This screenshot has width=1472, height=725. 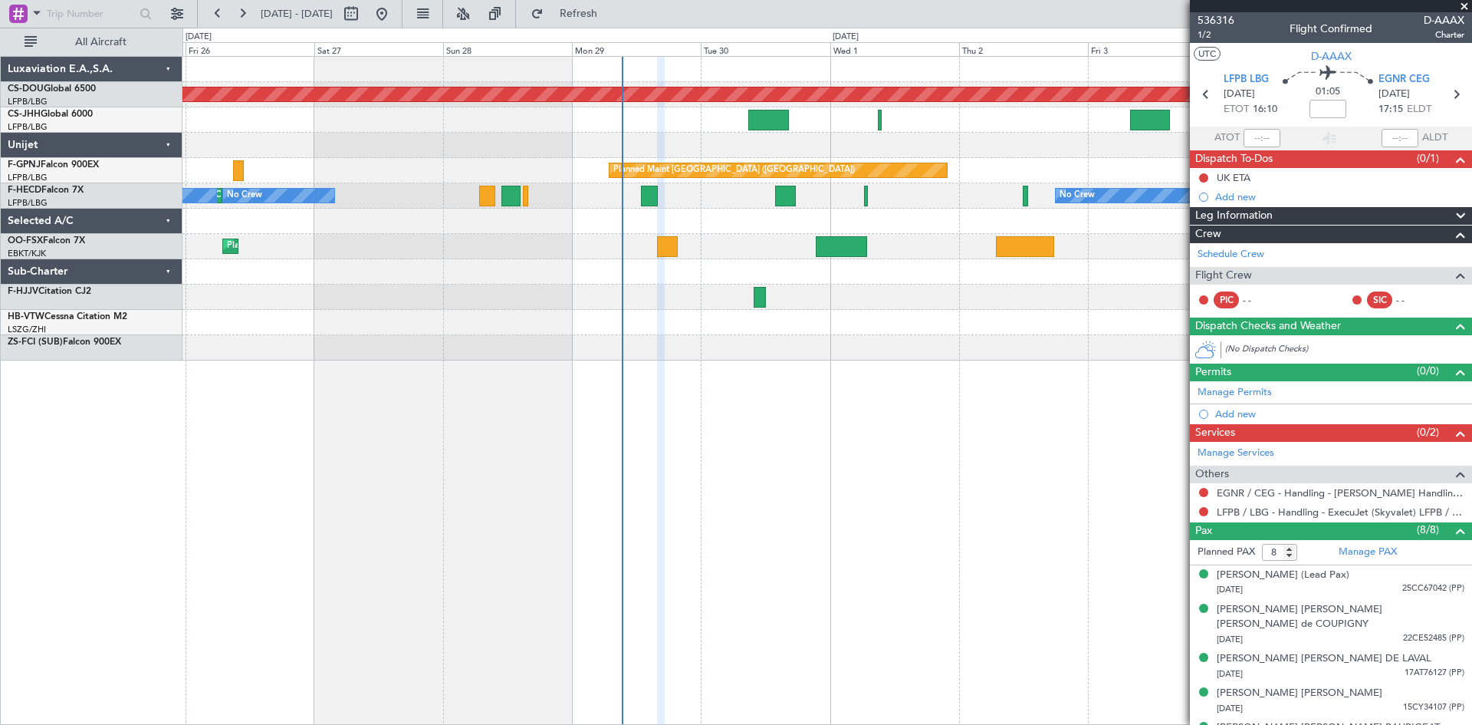 What do you see at coordinates (1226, 300) in the screenshot?
I see `div: PIC` at bounding box center [1226, 300].